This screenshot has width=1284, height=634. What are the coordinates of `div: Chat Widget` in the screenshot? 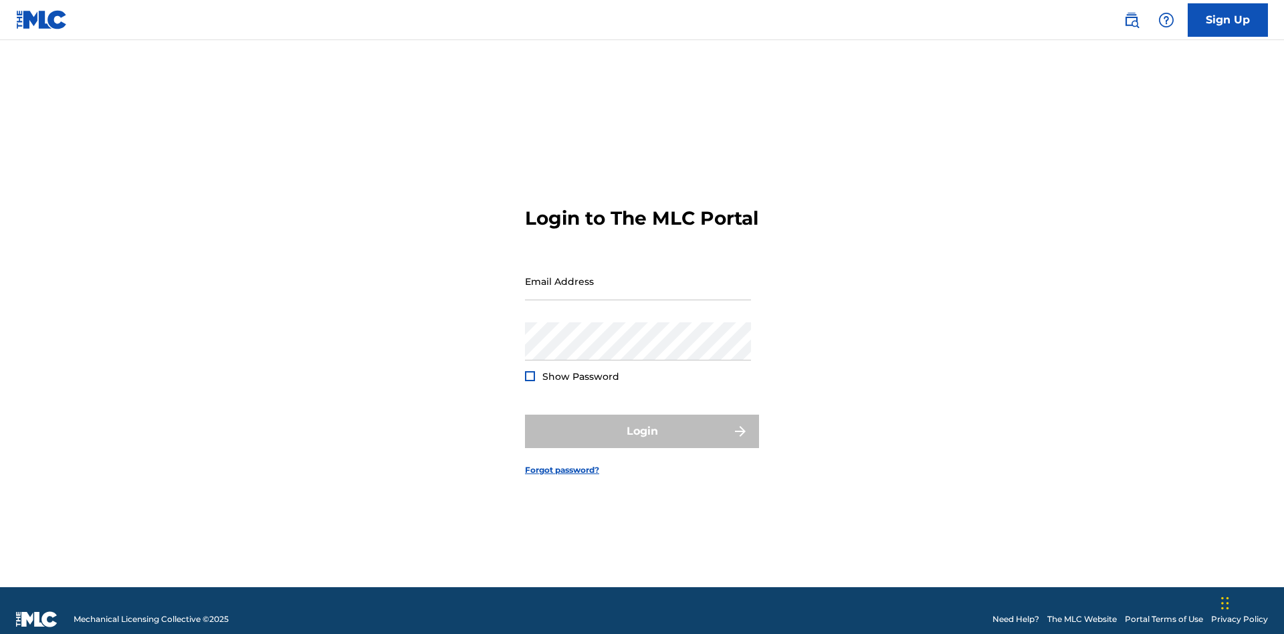 It's located at (1250, 602).